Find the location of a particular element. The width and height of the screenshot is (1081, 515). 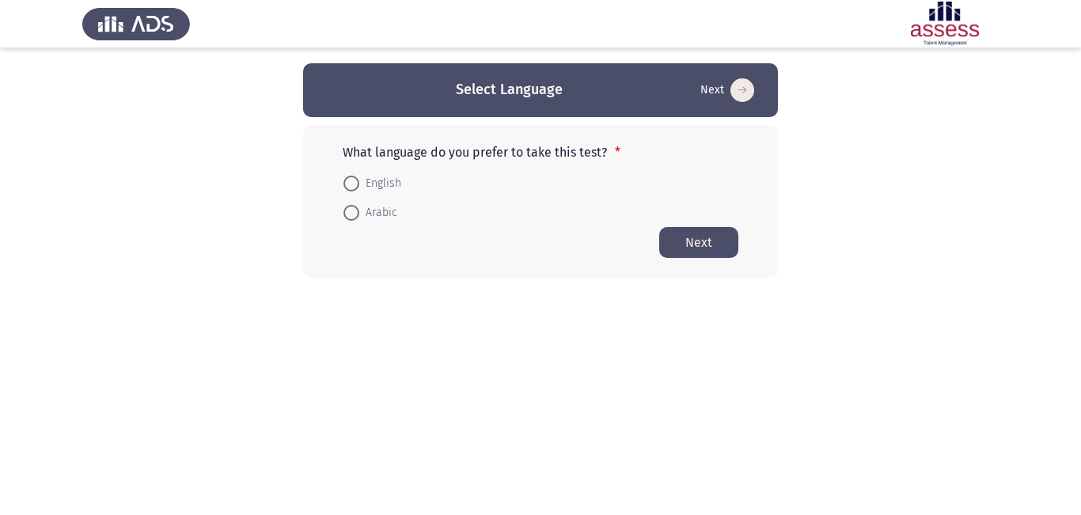

p: What language do you prefer to take this test? is located at coordinates (540, 152).